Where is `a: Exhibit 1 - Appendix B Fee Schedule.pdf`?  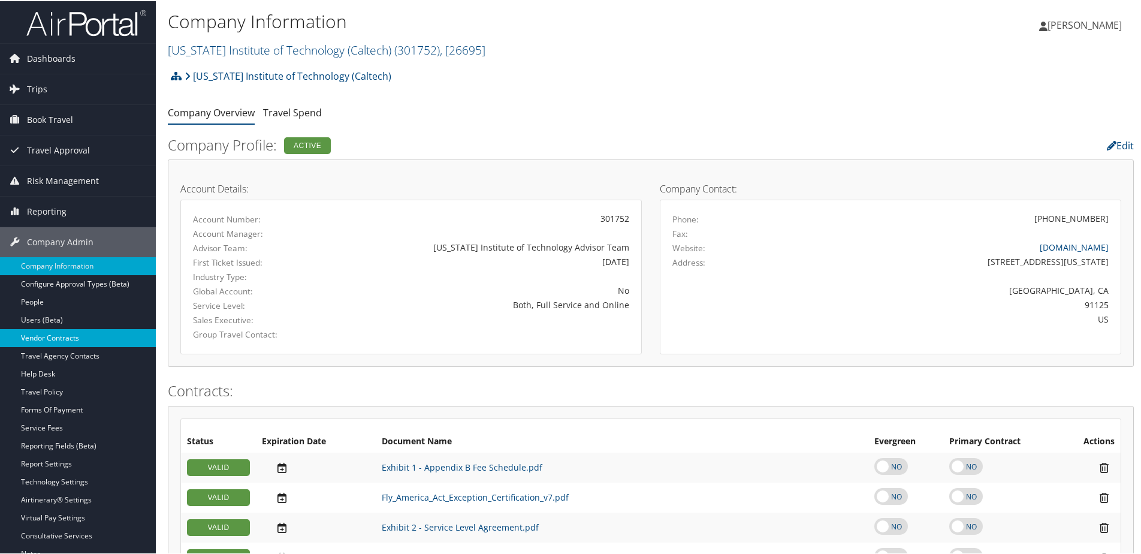
a: Exhibit 1 - Appendix B Fee Schedule.pdf is located at coordinates (462, 466).